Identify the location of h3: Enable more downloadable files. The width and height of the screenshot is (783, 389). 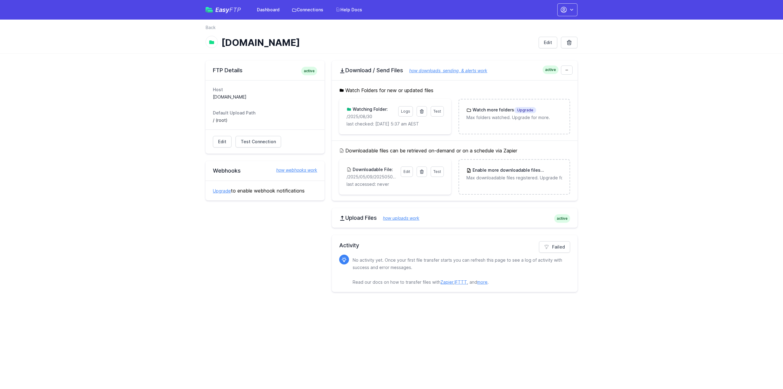
(517, 170).